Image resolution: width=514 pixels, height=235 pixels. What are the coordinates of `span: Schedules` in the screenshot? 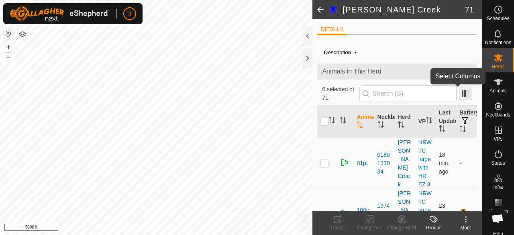 It's located at (498, 18).